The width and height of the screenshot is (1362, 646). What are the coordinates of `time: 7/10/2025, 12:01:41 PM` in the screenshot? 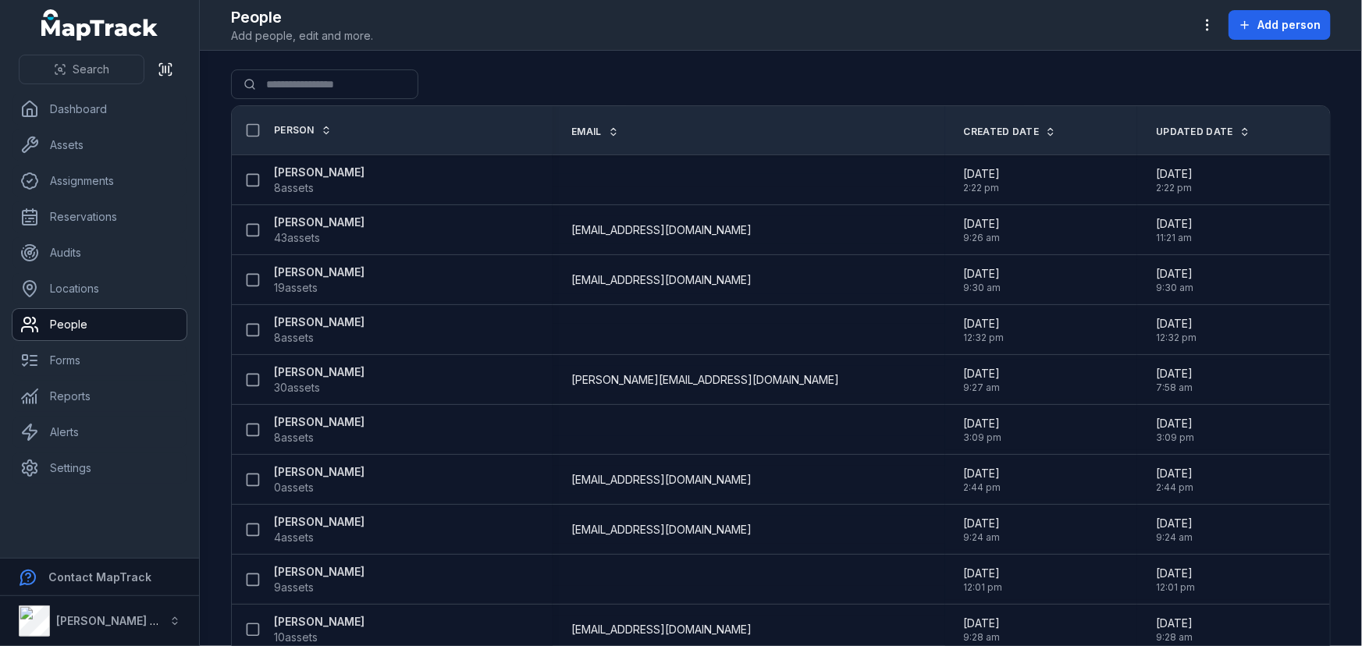 It's located at (1176, 580).